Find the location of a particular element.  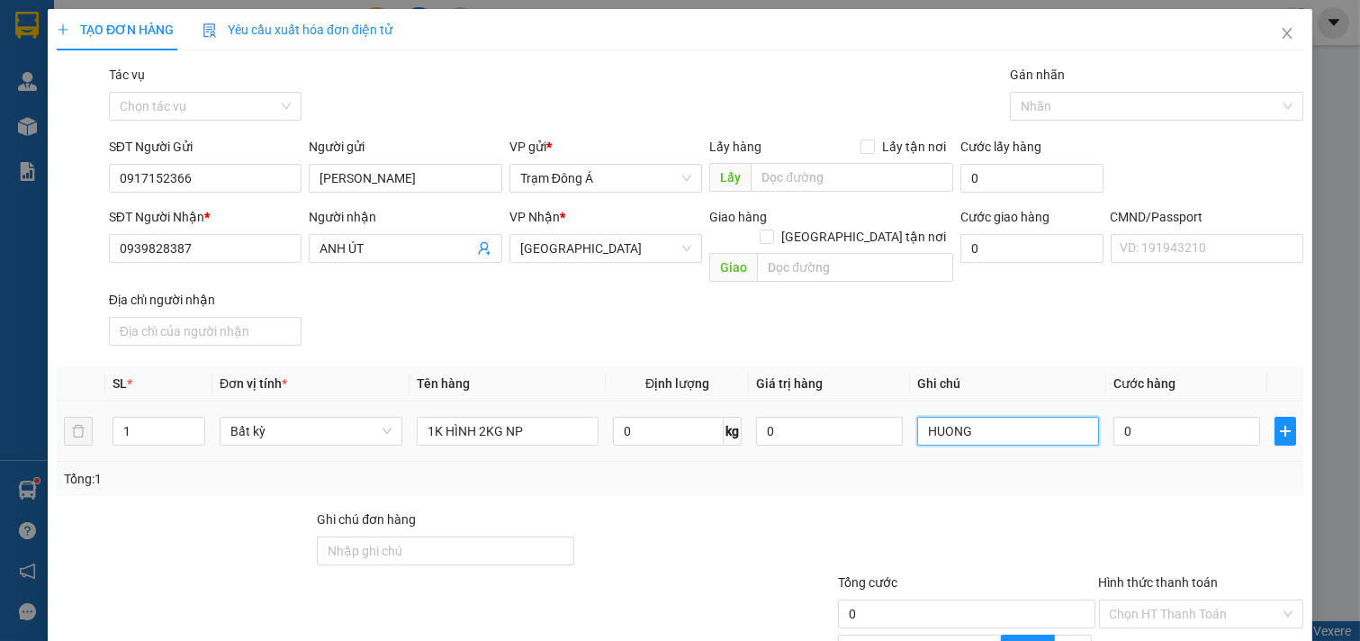

div: SĐT Người Nhận is located at coordinates (205, 217).